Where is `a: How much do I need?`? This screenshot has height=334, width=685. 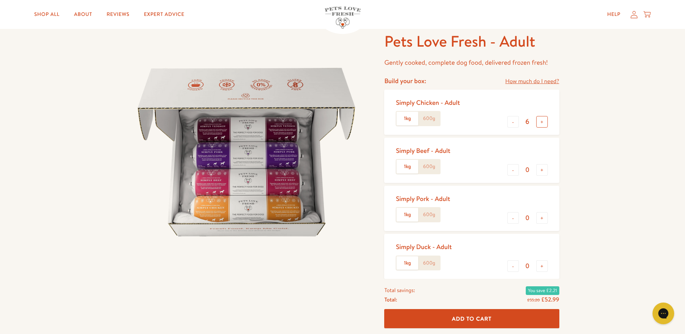
a: How much do I need? is located at coordinates (532, 81).